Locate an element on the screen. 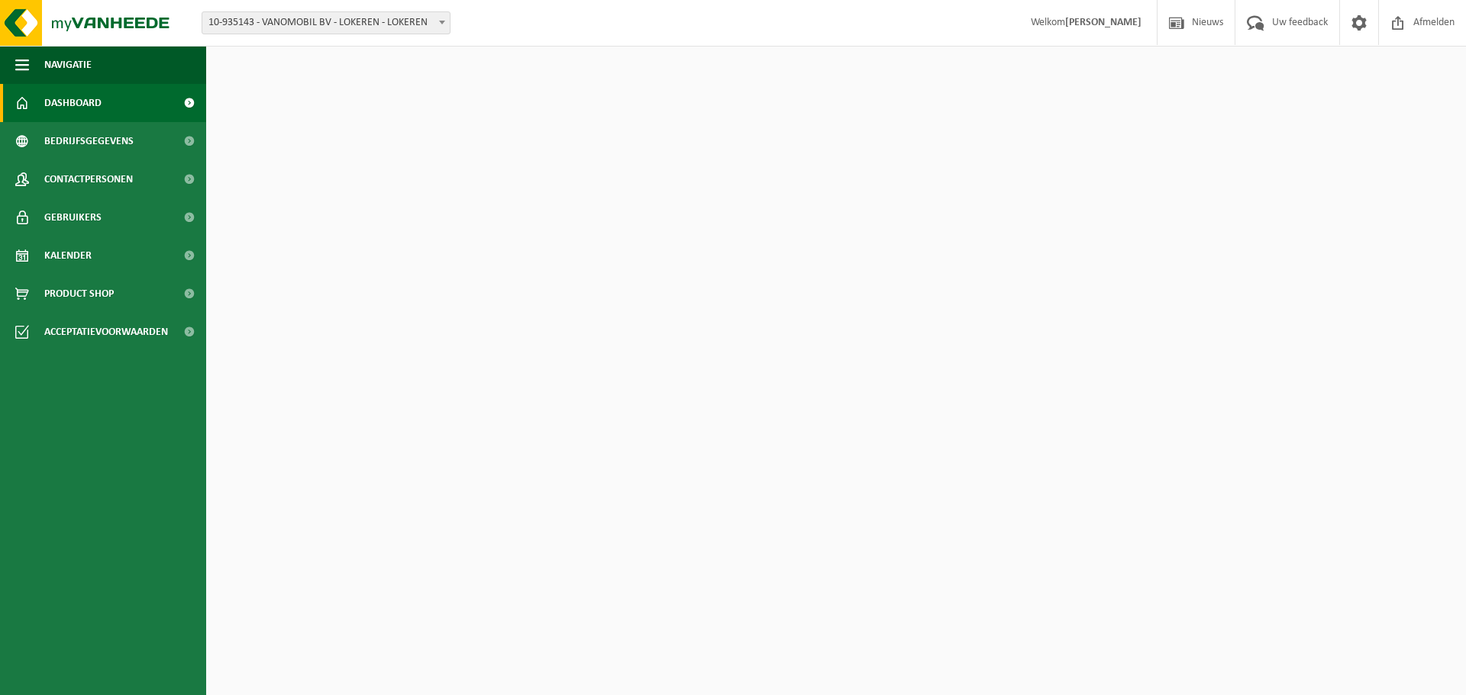 This screenshot has width=1466, height=695. span: Navigatie is located at coordinates (68, 65).